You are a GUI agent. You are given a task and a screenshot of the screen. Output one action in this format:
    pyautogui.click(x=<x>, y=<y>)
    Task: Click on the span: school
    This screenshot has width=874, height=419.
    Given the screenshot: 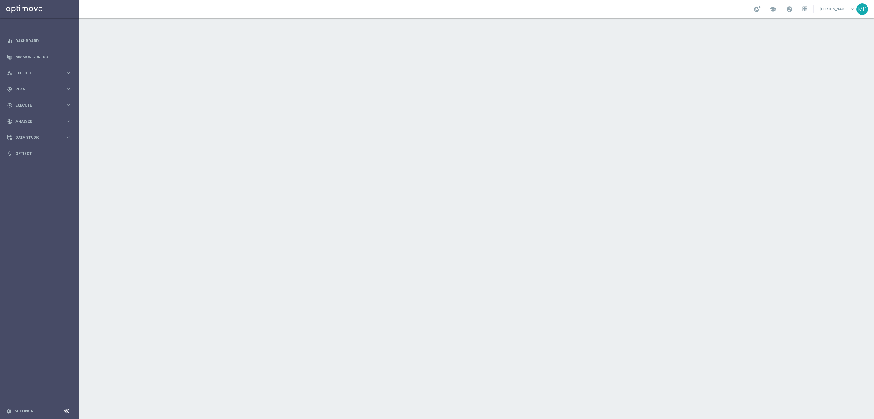 What is the action you would take?
    pyautogui.click(x=773, y=9)
    